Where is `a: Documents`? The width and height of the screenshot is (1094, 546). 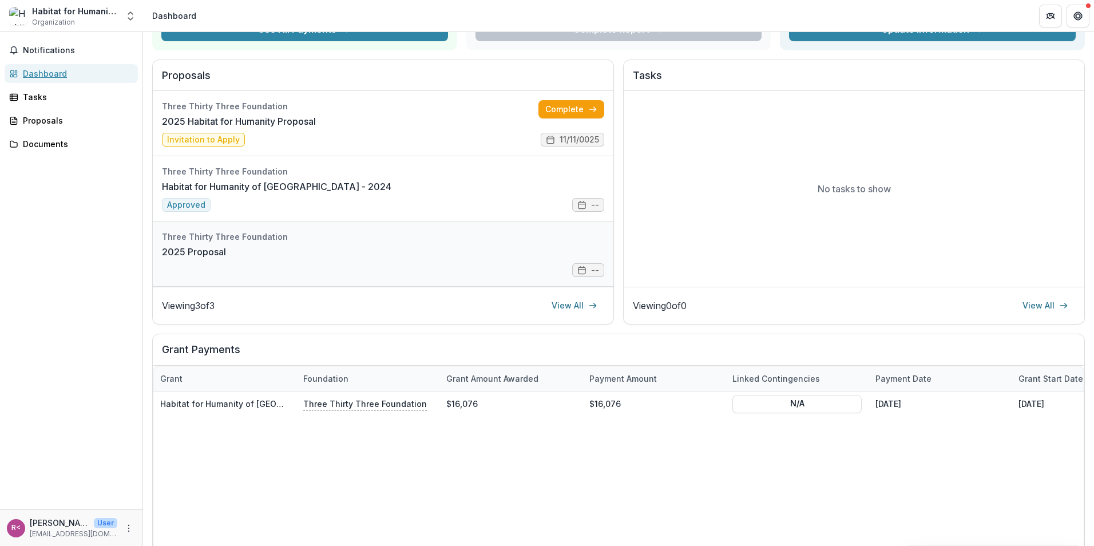
a: Documents is located at coordinates (71, 144).